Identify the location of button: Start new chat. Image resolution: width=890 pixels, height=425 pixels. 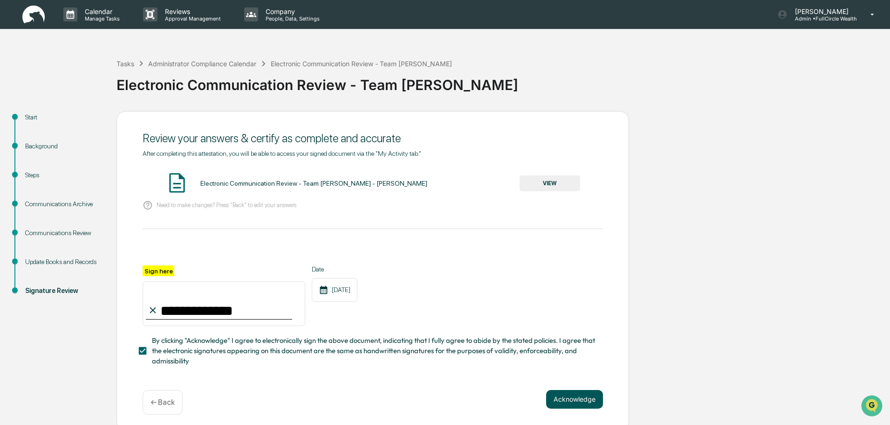
(164, 80).